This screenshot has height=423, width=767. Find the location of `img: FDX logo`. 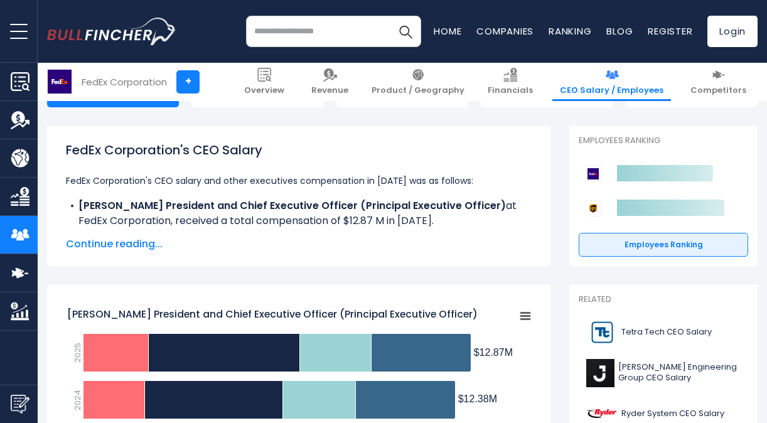

img: FDX logo is located at coordinates (60, 82).